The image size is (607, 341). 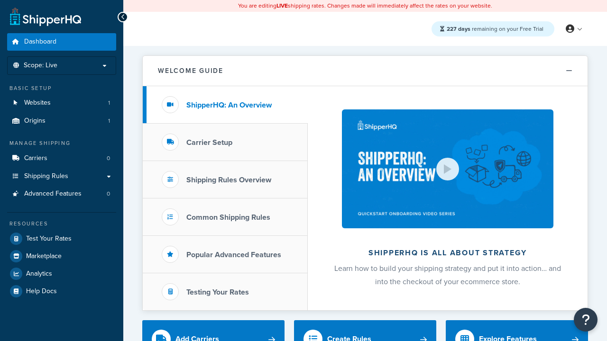 What do you see at coordinates (62, 274) in the screenshot?
I see `li: Analytics` at bounding box center [62, 274].